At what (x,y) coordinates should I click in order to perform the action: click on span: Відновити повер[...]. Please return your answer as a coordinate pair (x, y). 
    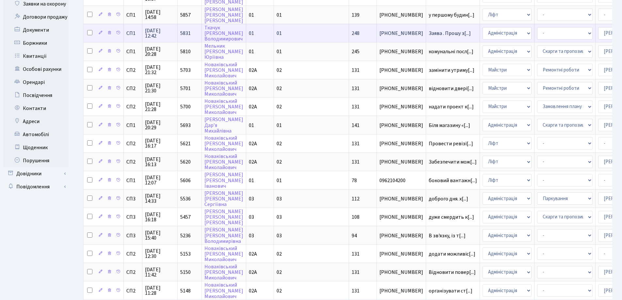
    Looking at the image, I should click on (452, 272).